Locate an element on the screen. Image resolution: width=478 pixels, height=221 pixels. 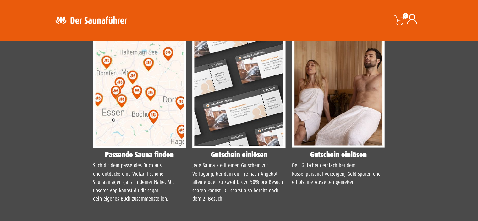
span: 0 is located at coordinates (406, 16).